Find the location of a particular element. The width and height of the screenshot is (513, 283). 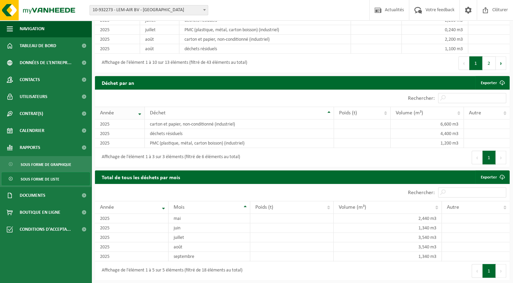

td: 2,440 m3 is located at coordinates (388, 219).